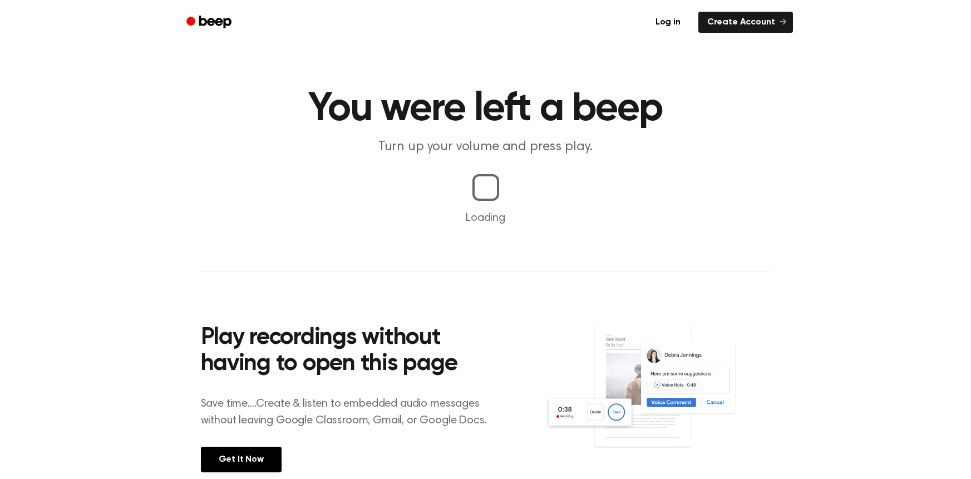  What do you see at coordinates (210, 22) in the screenshot?
I see `a: Beep` at bounding box center [210, 22].